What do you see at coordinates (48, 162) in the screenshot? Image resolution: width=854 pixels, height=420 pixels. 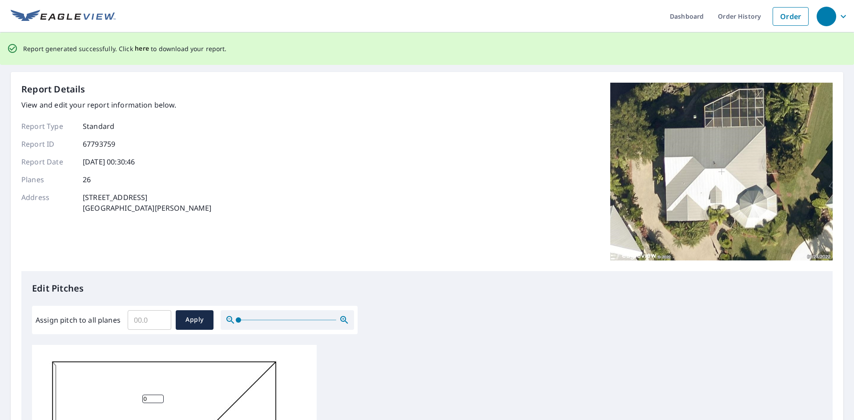 I see `p: Report Date` at bounding box center [48, 162].